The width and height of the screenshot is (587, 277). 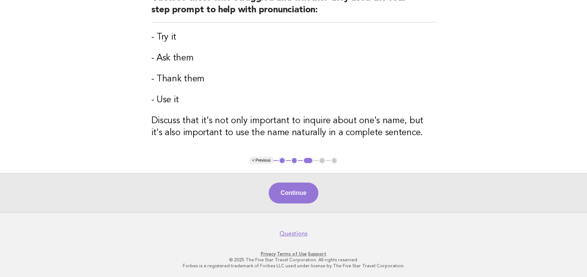 I want to click on h3: - Try it, so click(x=294, y=37).